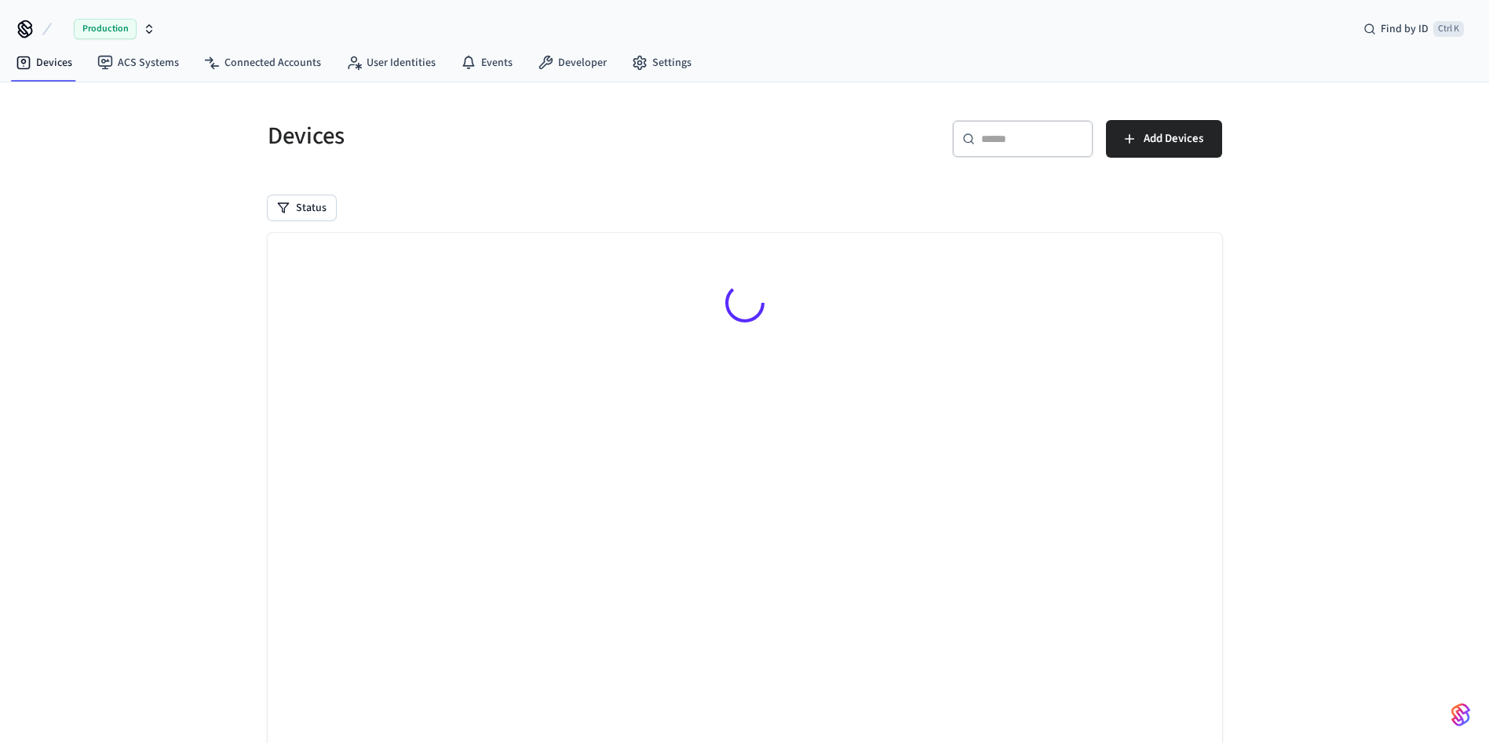  I want to click on span: Ctrl K, so click(1448, 29).